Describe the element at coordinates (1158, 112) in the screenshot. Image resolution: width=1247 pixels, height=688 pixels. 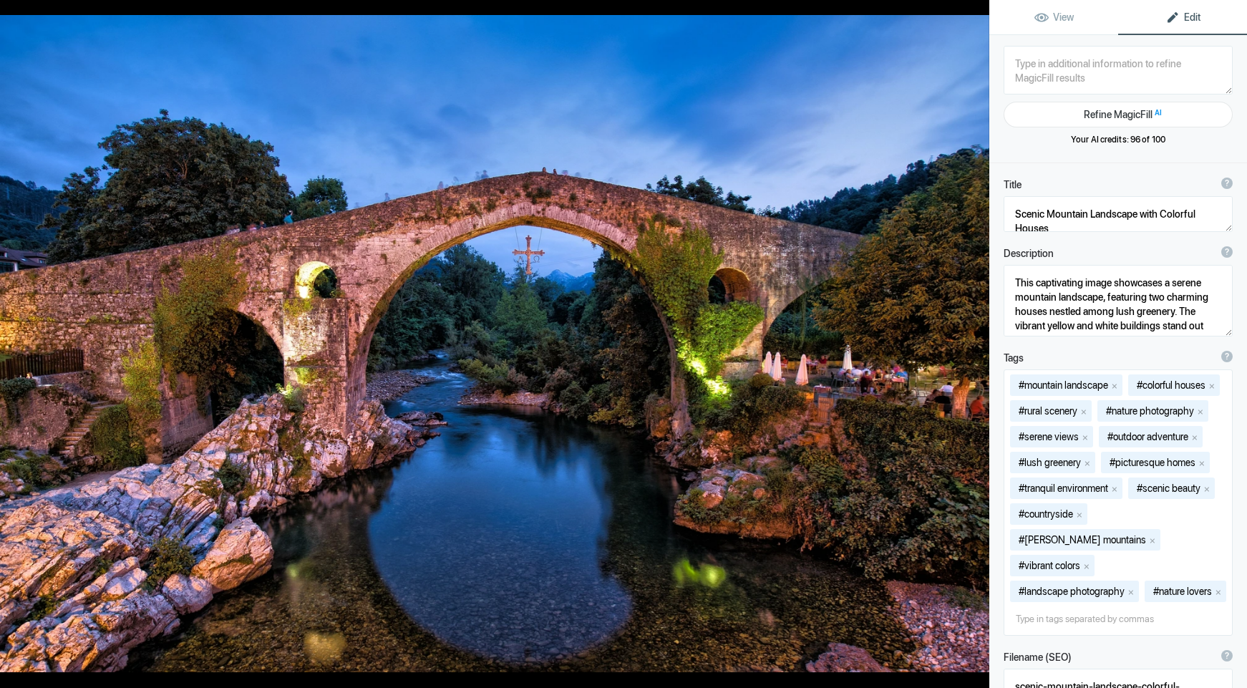
I see `span: AI` at that location.